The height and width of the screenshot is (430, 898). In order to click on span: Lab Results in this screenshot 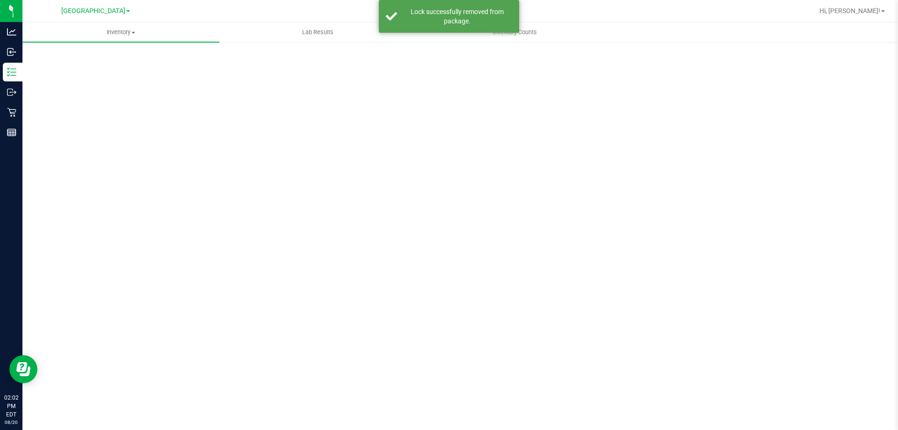, I will do `click(318, 32)`.